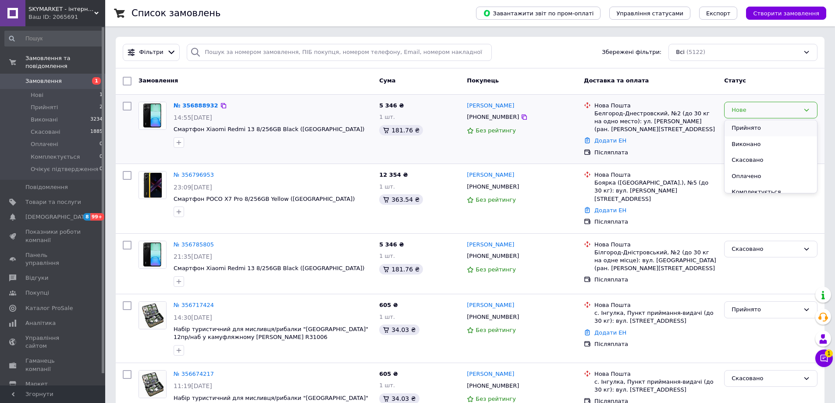 The image size is (835, 403). What do you see at coordinates (632, 52) in the screenshot?
I see `span: Збережені фільтри:` at bounding box center [632, 52].